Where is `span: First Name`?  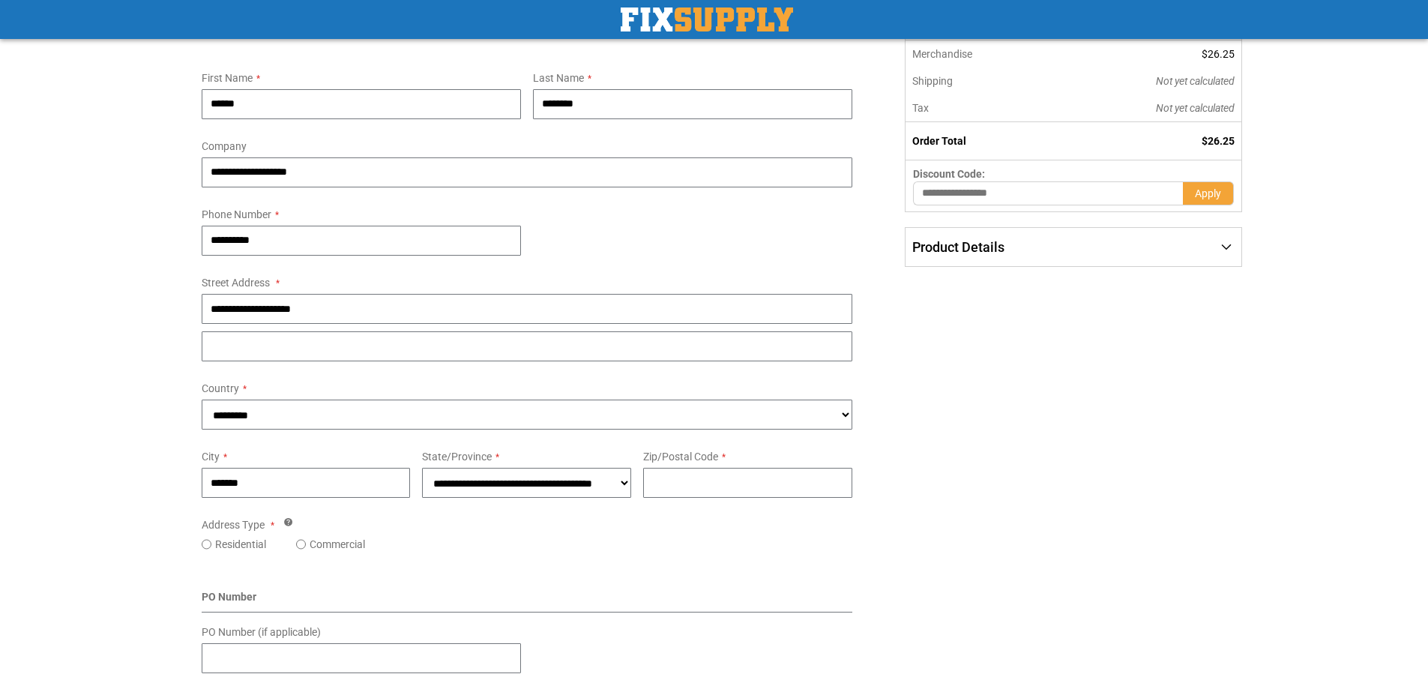
span: First Name is located at coordinates (227, 78).